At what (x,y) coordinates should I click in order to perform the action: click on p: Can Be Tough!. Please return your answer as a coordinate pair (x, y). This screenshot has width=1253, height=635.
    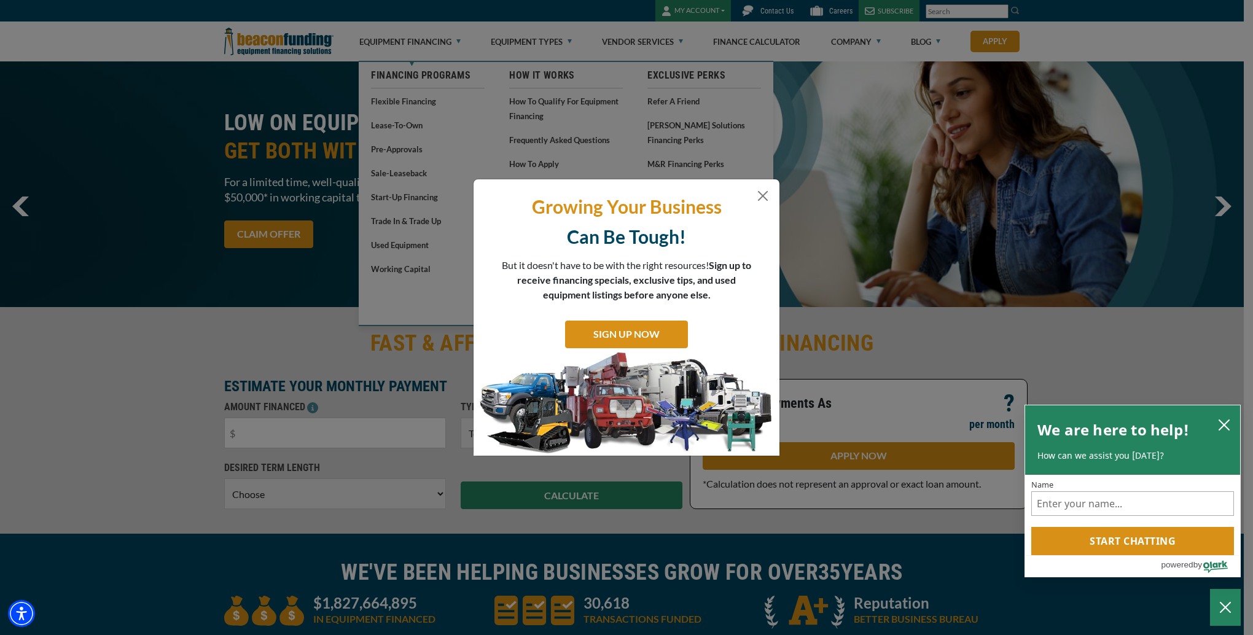
    Looking at the image, I should click on (626, 236).